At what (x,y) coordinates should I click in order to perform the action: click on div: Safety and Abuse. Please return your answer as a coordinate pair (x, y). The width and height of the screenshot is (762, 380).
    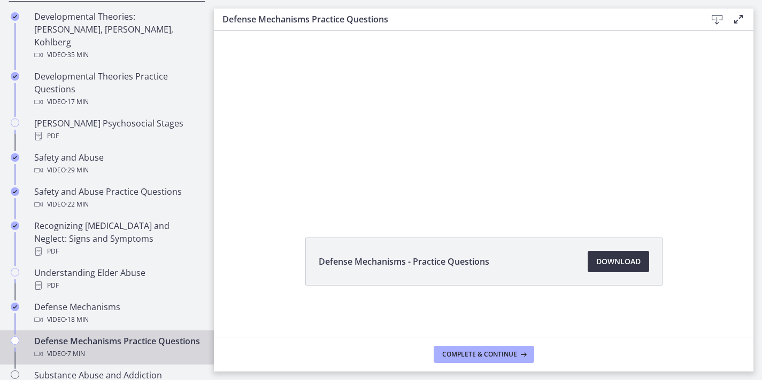
    Looking at the image, I should click on (118, 164).